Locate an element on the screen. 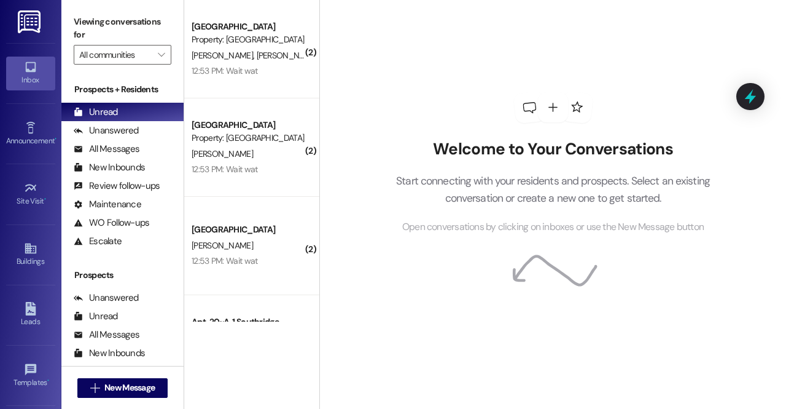 The image size is (786, 409). span: New Message is located at coordinates (130, 387).